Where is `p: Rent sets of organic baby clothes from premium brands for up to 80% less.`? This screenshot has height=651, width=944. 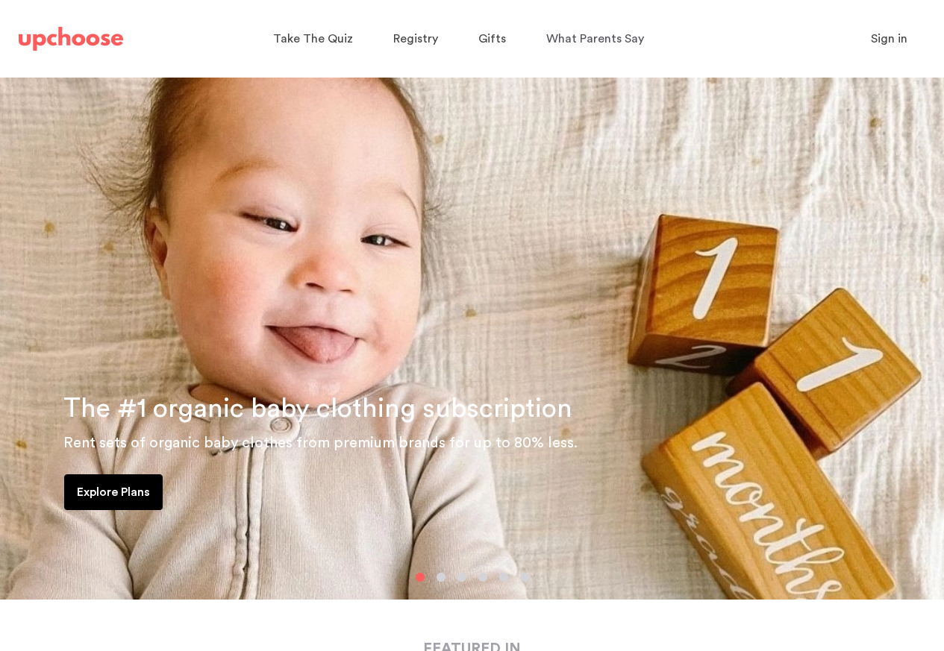 p: Rent sets of organic baby clothes from premium brands for up to 80% less. is located at coordinates (495, 443).